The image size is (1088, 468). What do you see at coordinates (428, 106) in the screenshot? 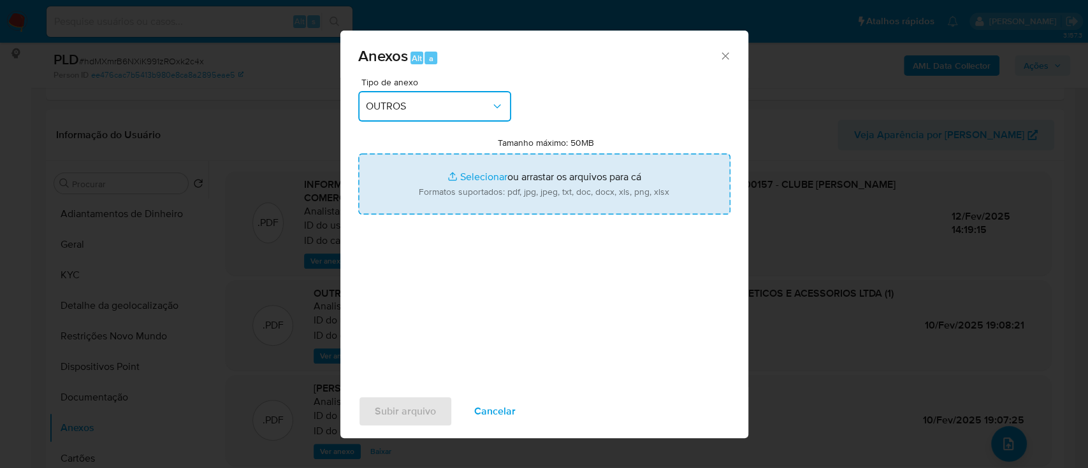
I see `span: OUTROS` at bounding box center [428, 106].